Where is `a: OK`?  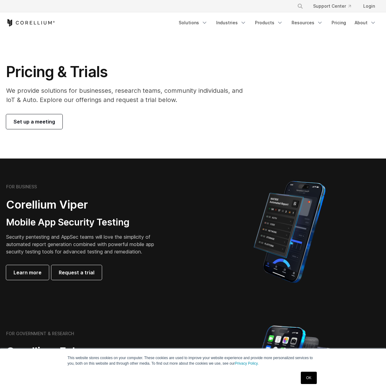
a: OK is located at coordinates (308, 378).